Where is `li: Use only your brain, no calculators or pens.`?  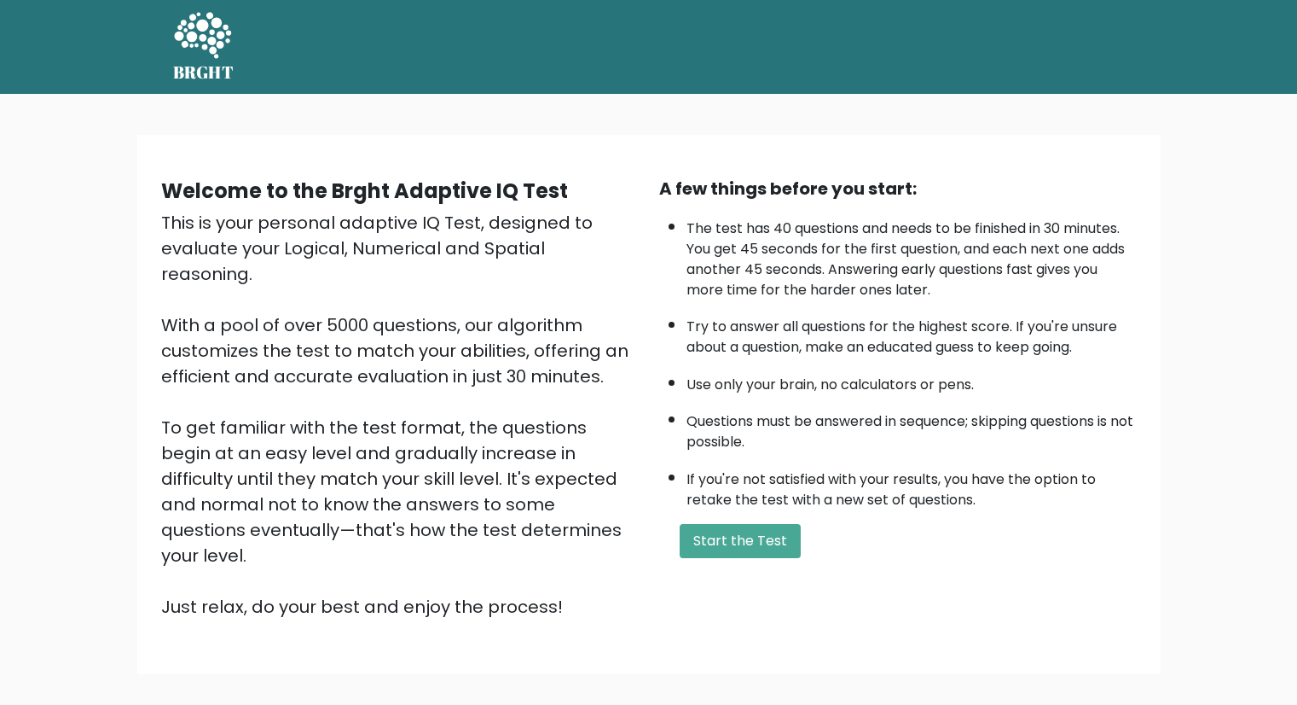
li: Use only your brain, no calculators or pens. is located at coordinates (912, 380).